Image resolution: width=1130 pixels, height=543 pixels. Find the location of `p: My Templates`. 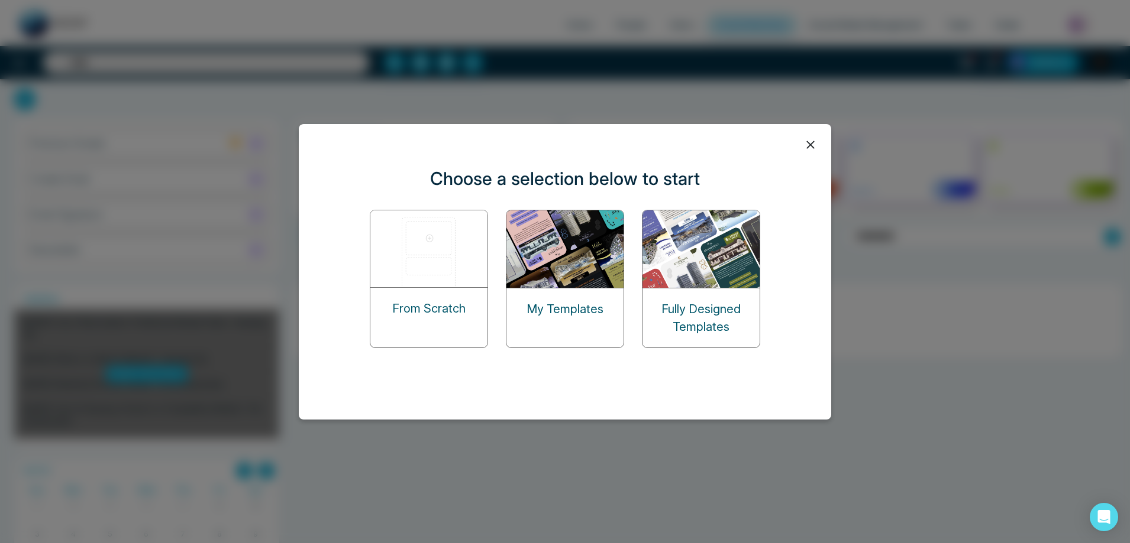

p: My Templates is located at coordinates (565, 309).